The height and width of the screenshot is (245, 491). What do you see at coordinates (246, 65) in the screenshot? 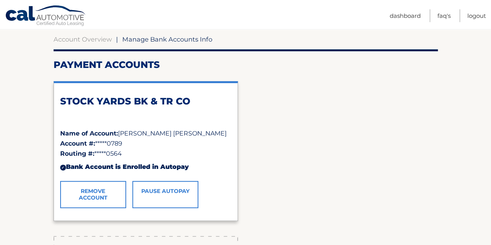
I see `h2: Payment Accounts` at bounding box center [246, 65].